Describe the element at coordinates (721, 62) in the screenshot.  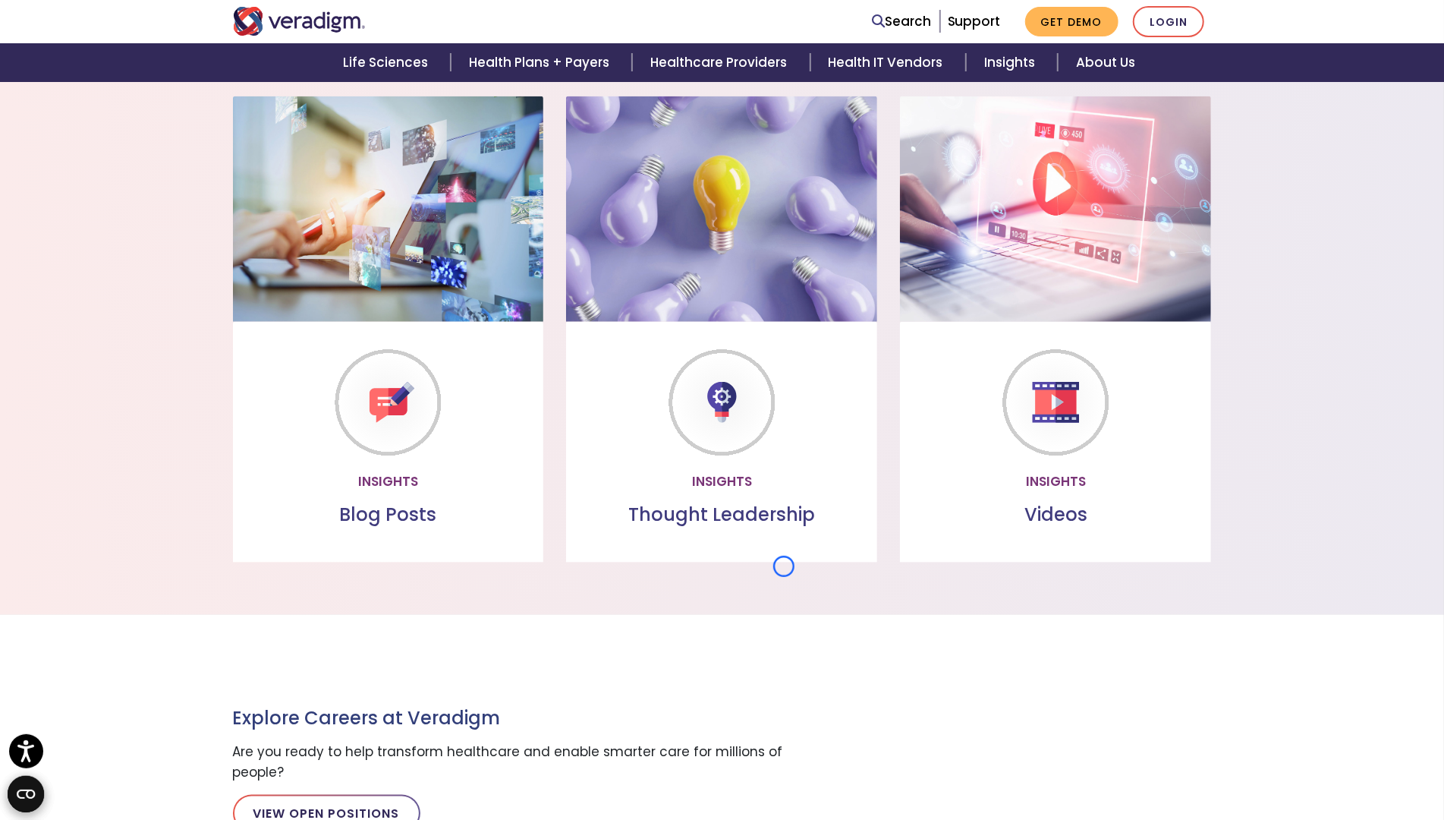
I see `a: Healthcare Providers` at that location.